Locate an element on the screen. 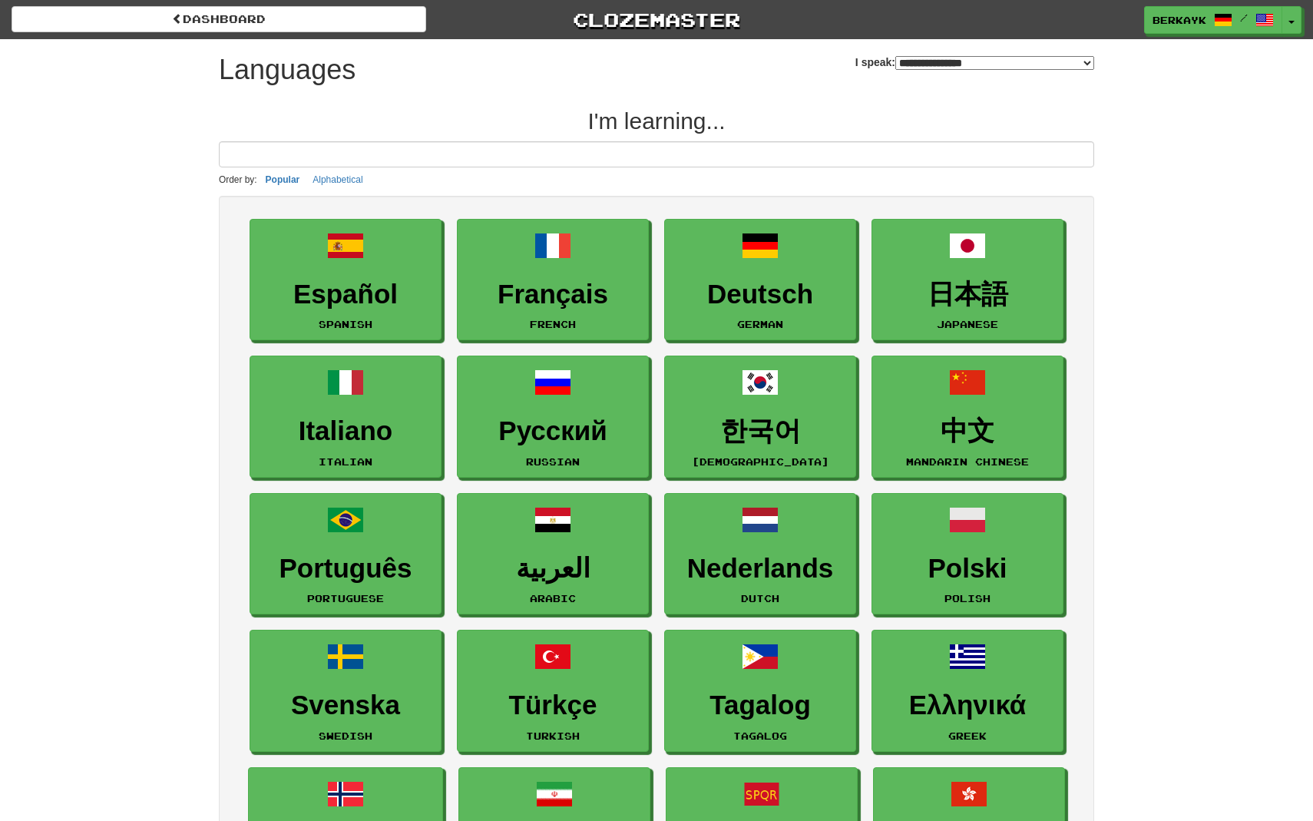  a: ΕλληνικάGreek is located at coordinates (967, 690).